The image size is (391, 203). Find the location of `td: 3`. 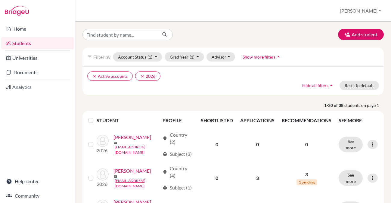

td: 3 is located at coordinates (257, 178).